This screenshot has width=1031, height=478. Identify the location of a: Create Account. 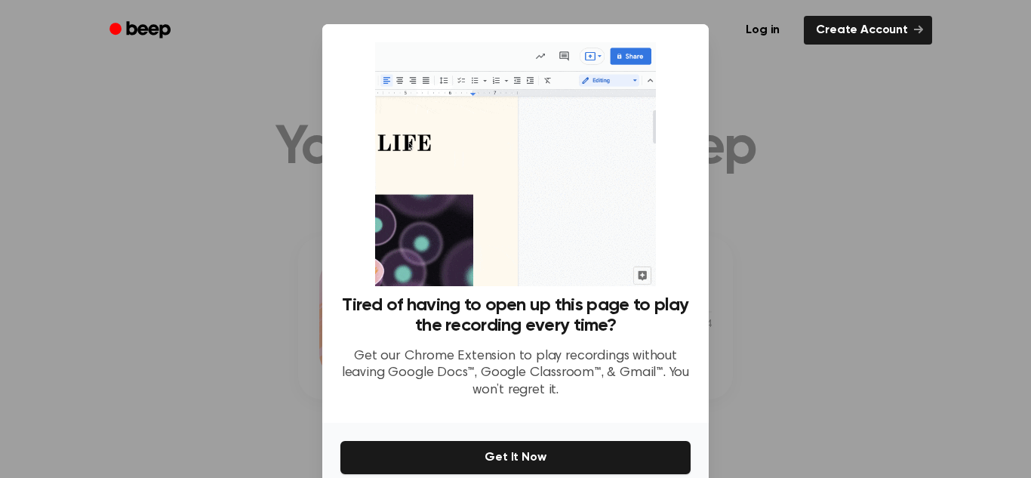
(868, 30).